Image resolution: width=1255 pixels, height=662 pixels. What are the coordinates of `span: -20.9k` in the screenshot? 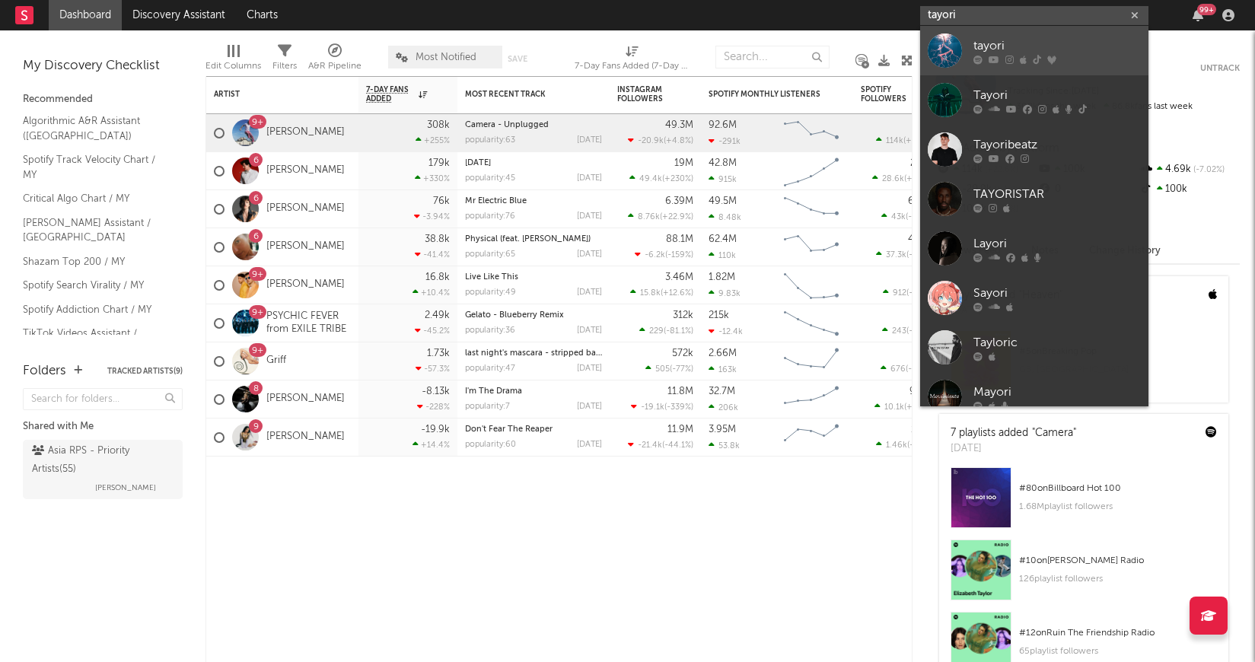 It's located at (651, 141).